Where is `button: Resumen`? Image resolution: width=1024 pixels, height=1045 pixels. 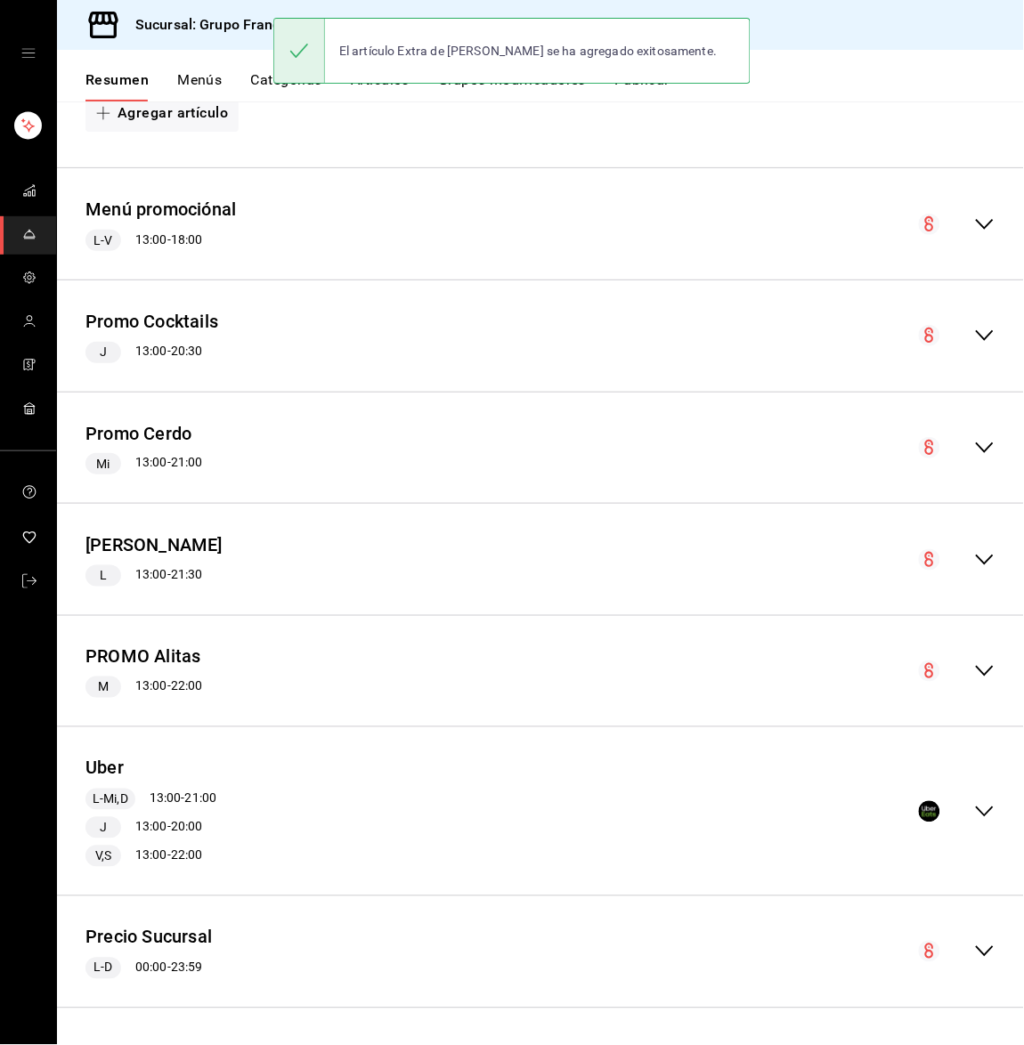
button: Resumen is located at coordinates (117, 86).